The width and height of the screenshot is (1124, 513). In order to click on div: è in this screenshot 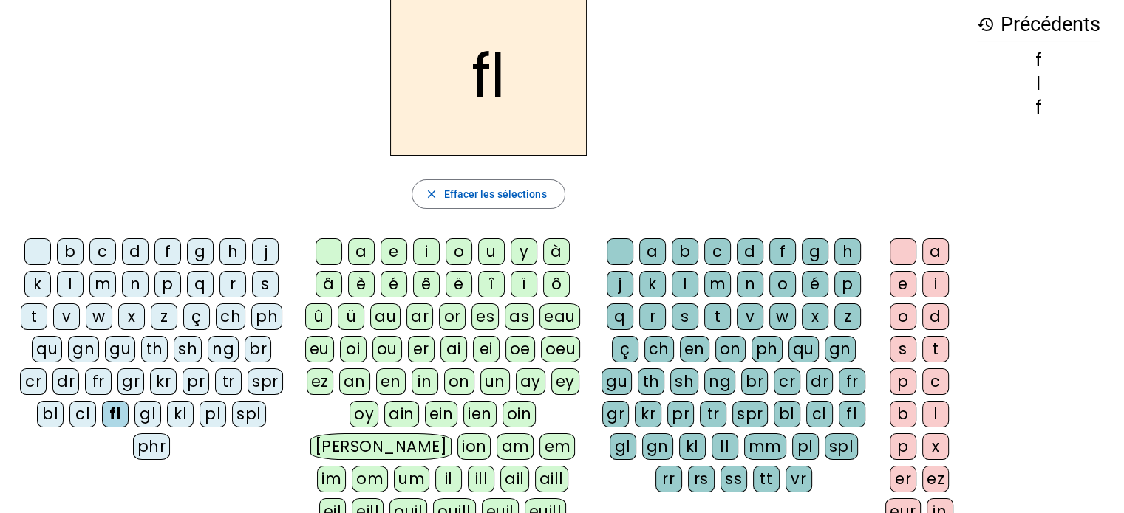, I will do `click(361, 284)`.